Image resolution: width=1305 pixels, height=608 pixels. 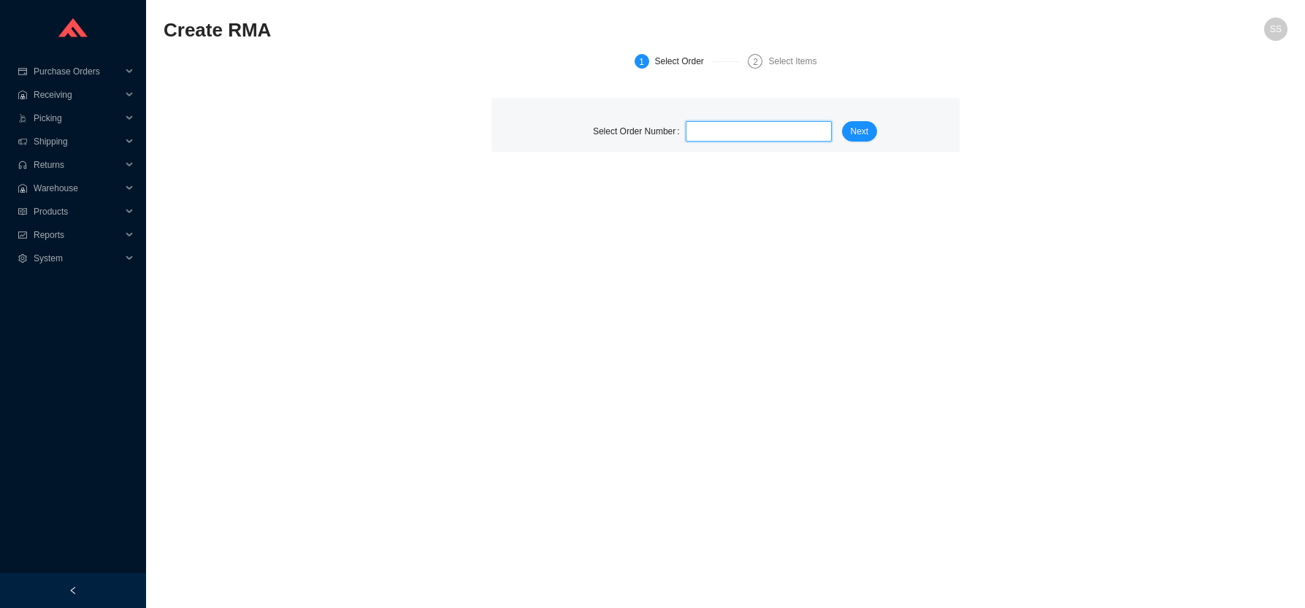 I want to click on span: credit-card, so click(x=23, y=72).